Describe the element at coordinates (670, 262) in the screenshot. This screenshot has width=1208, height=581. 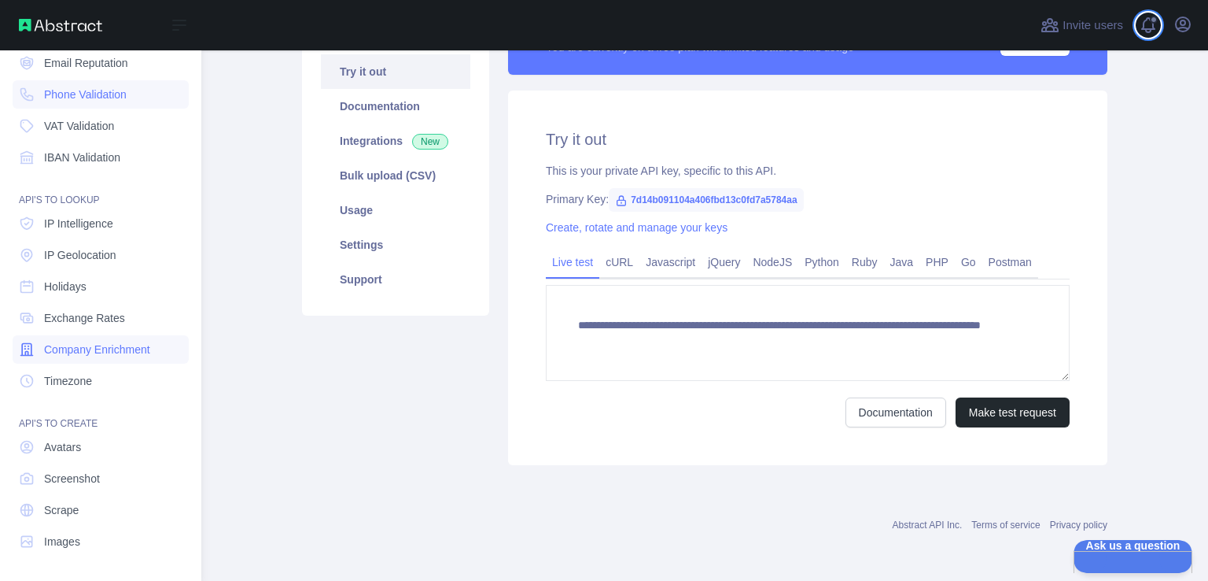
I see `a: Javascript` at that location.